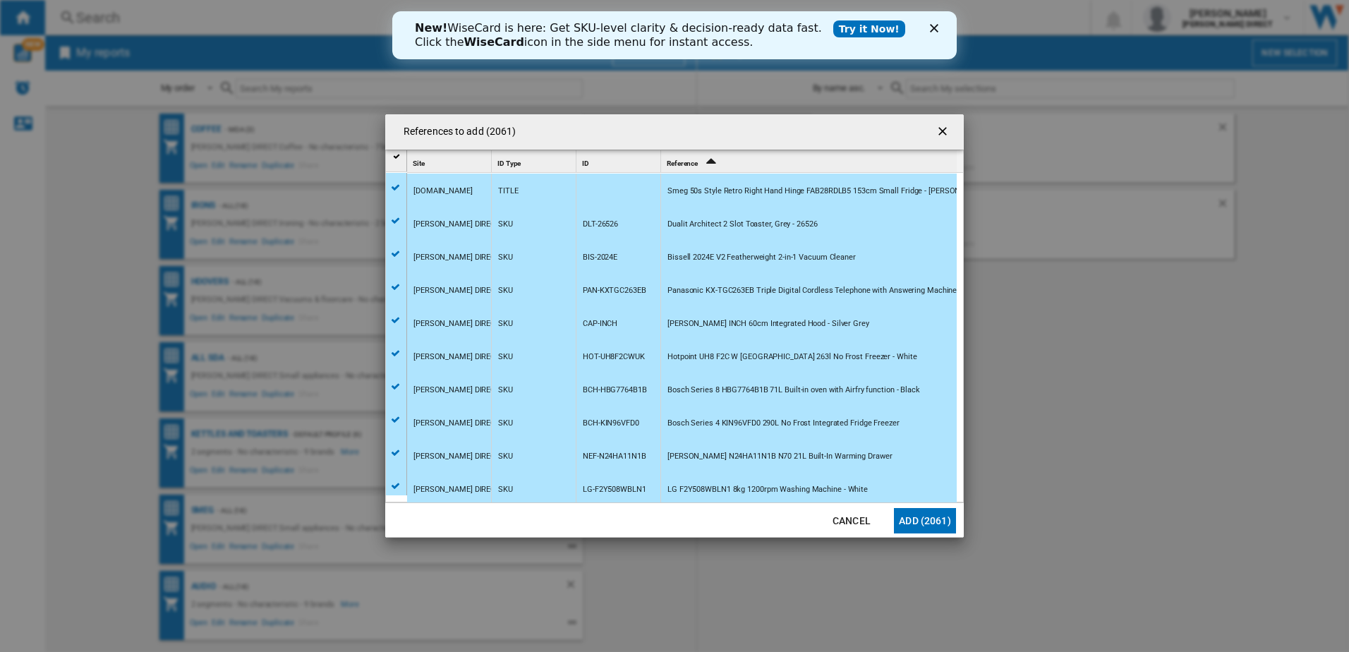 This screenshot has width=1349, height=652. What do you see at coordinates (614, 456) in the screenshot?
I see `div: NEF-N24HA11N1B` at bounding box center [614, 456].